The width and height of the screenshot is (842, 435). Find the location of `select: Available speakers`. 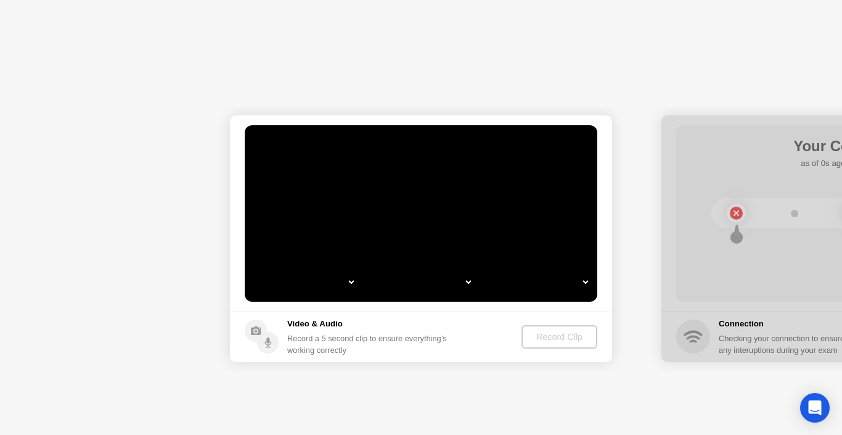

select: Available speakers is located at coordinates (421, 282).